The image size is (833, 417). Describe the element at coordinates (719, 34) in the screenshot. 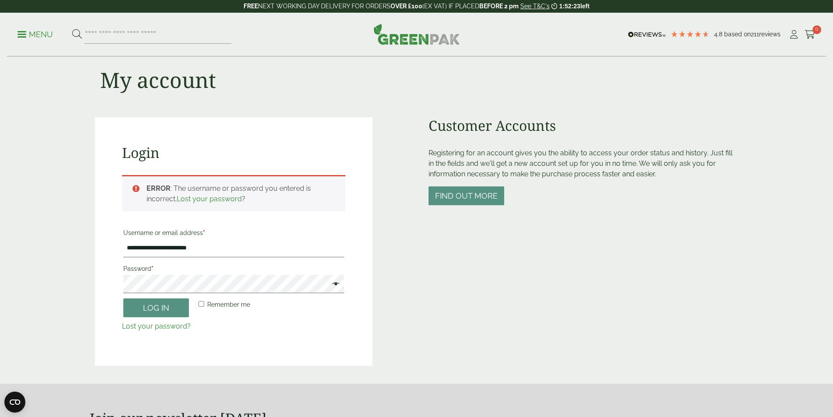

I see `span: 4.8` at that location.